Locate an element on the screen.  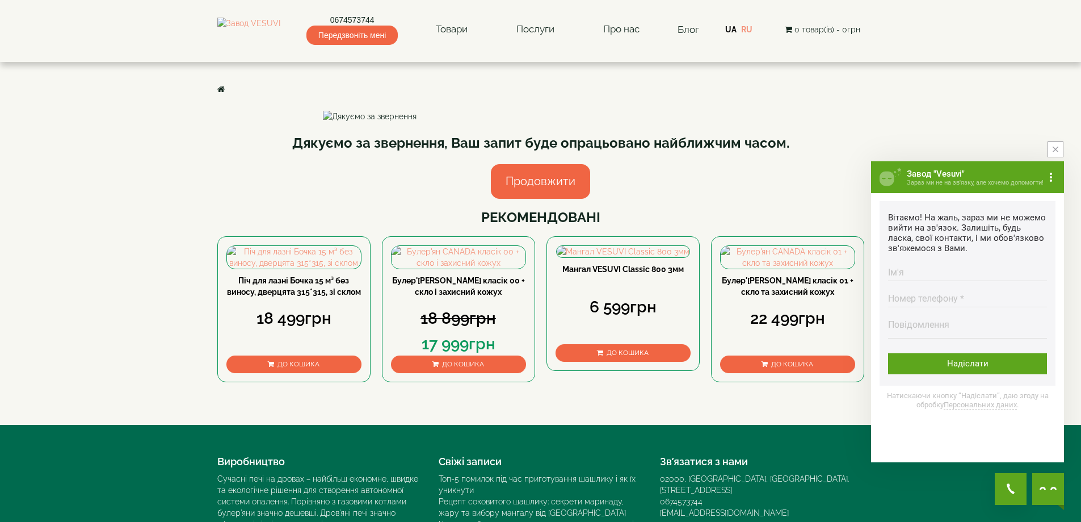
button: close button is located at coordinates (1056, 149).